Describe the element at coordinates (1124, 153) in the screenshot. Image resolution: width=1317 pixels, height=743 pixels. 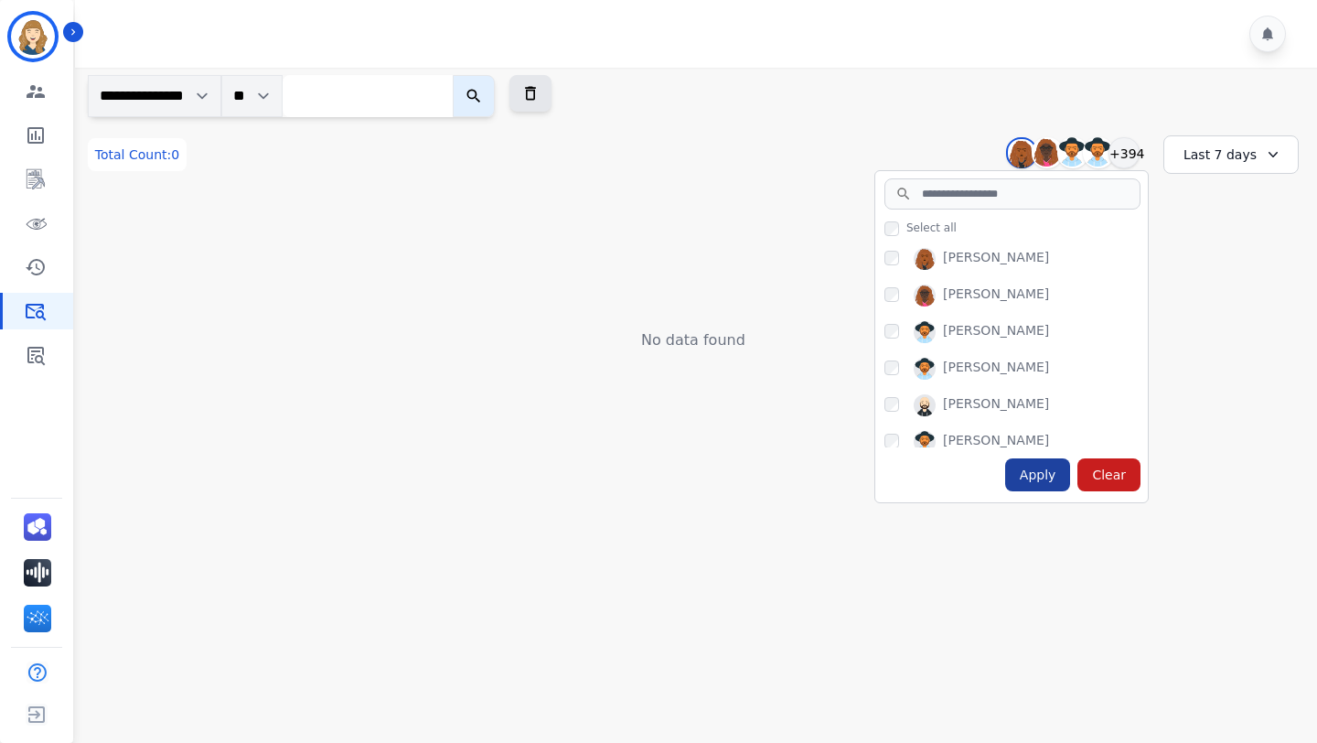
I see `div: +394` at that location.